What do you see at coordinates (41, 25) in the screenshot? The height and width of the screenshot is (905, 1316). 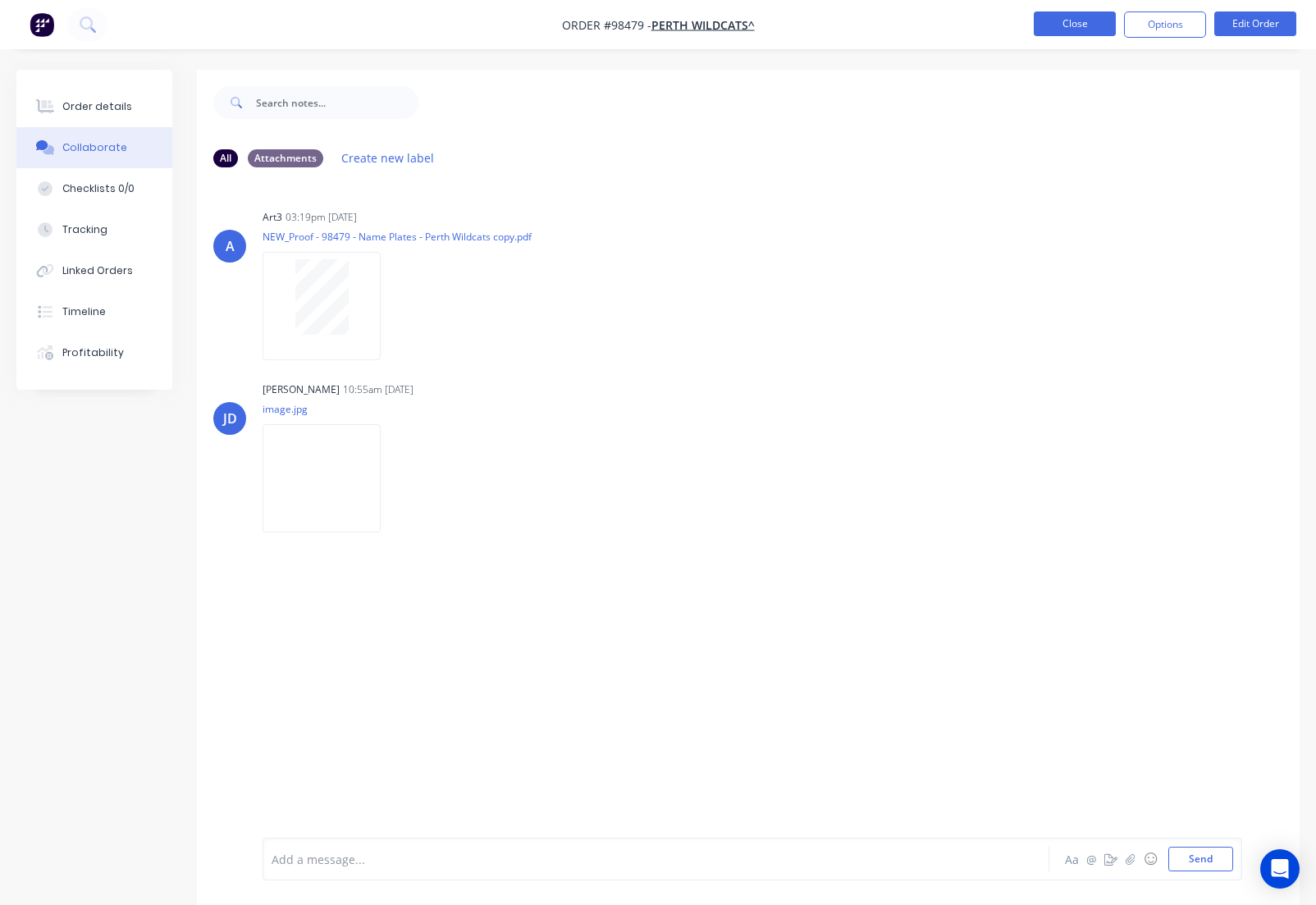 I see `img: Factory` at bounding box center [41, 25].